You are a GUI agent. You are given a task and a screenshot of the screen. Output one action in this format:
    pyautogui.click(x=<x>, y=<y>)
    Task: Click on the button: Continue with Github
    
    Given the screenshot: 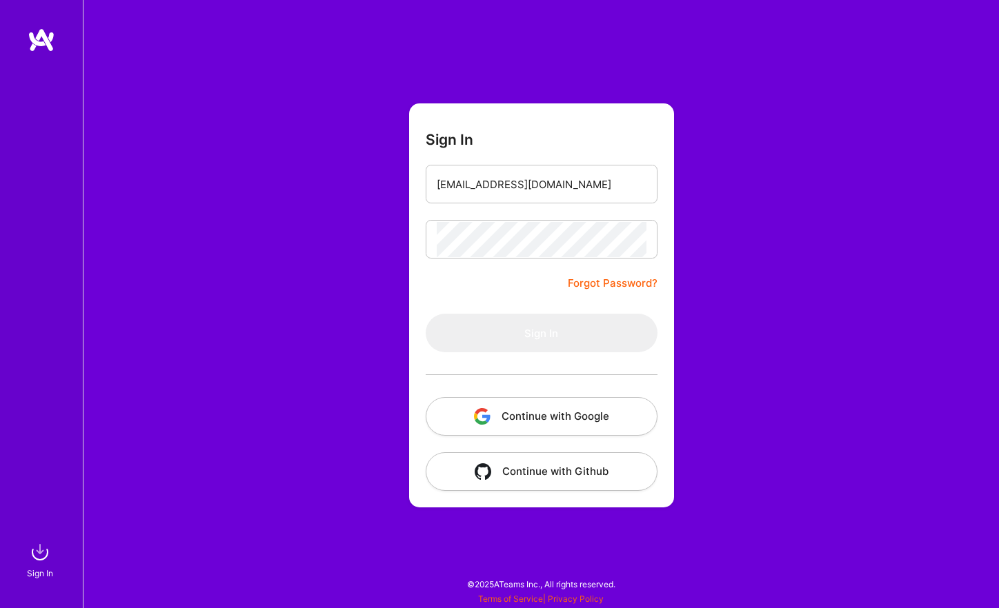 What is the action you would take?
    pyautogui.click(x=541, y=472)
    